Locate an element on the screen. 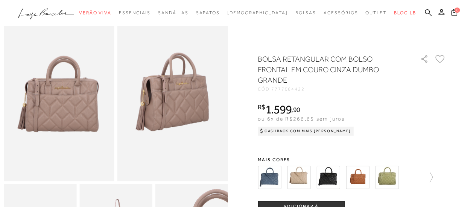 This screenshot has height=207, width=476. span: Sapatos is located at coordinates (207, 13).